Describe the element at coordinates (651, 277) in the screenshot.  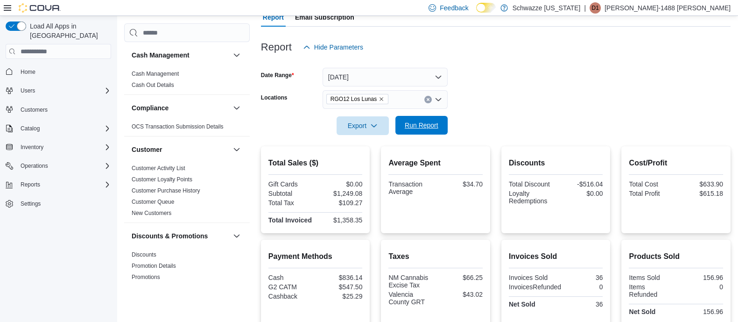
I see `div: Items Sold` at that location.